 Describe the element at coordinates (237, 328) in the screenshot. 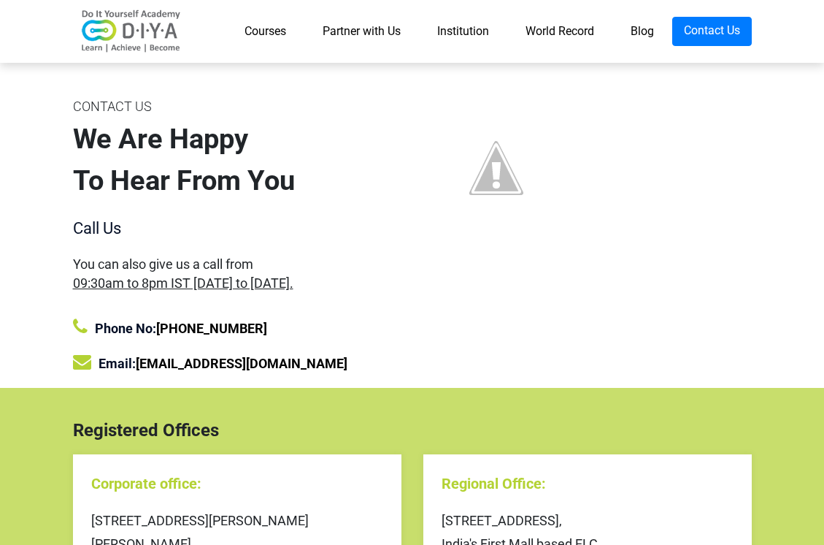

I see `div: Phone No:` at that location.